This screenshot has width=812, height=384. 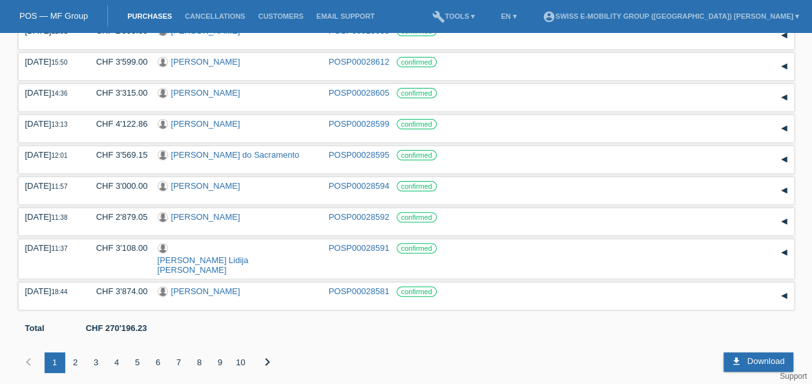 I want to click on span: Download, so click(x=766, y=360).